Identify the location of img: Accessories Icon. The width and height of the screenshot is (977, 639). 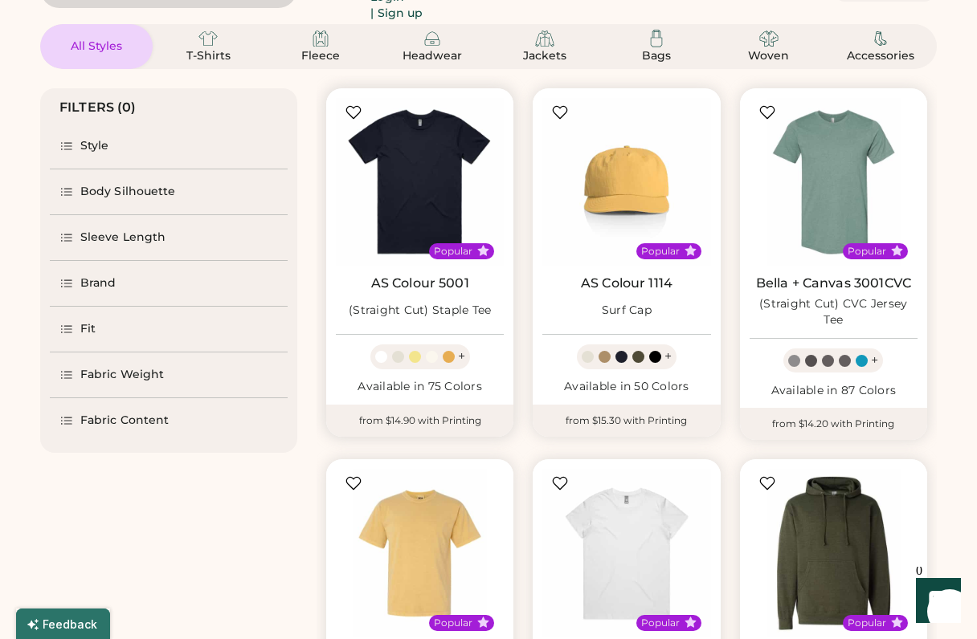
(880, 39).